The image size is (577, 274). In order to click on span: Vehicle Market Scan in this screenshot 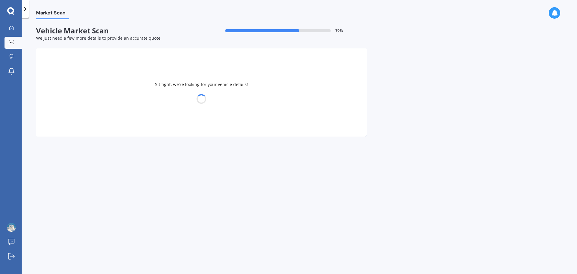, I will do `click(119, 31)`.